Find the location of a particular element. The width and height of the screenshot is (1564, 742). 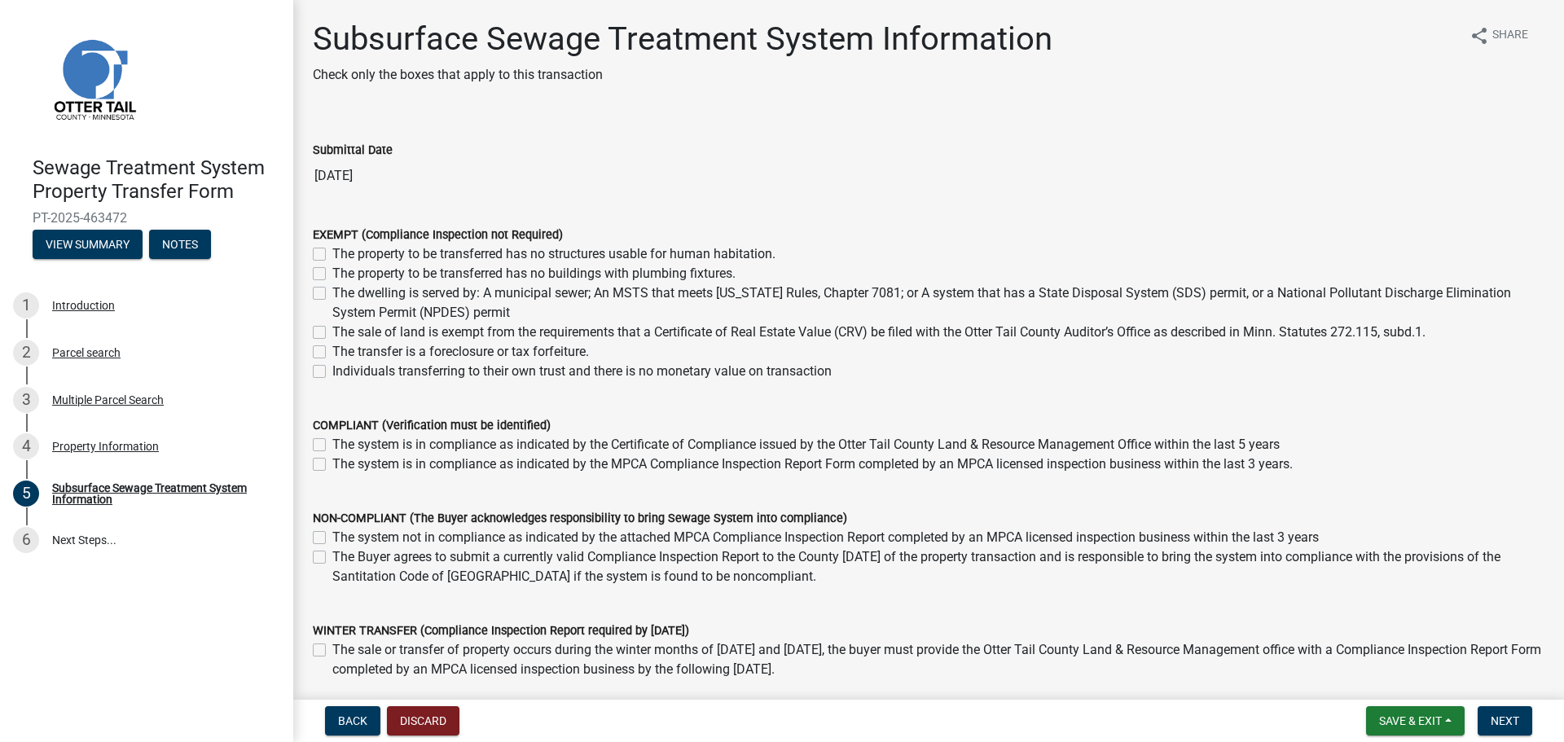

span: PT-2025-463472 is located at coordinates (147, 218).